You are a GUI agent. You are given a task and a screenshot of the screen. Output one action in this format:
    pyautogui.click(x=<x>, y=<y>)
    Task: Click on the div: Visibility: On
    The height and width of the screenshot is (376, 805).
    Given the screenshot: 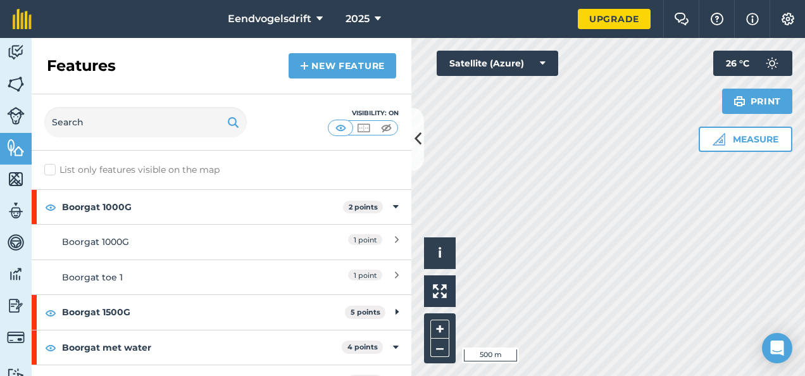 What is the action you would take?
    pyautogui.click(x=363, y=113)
    